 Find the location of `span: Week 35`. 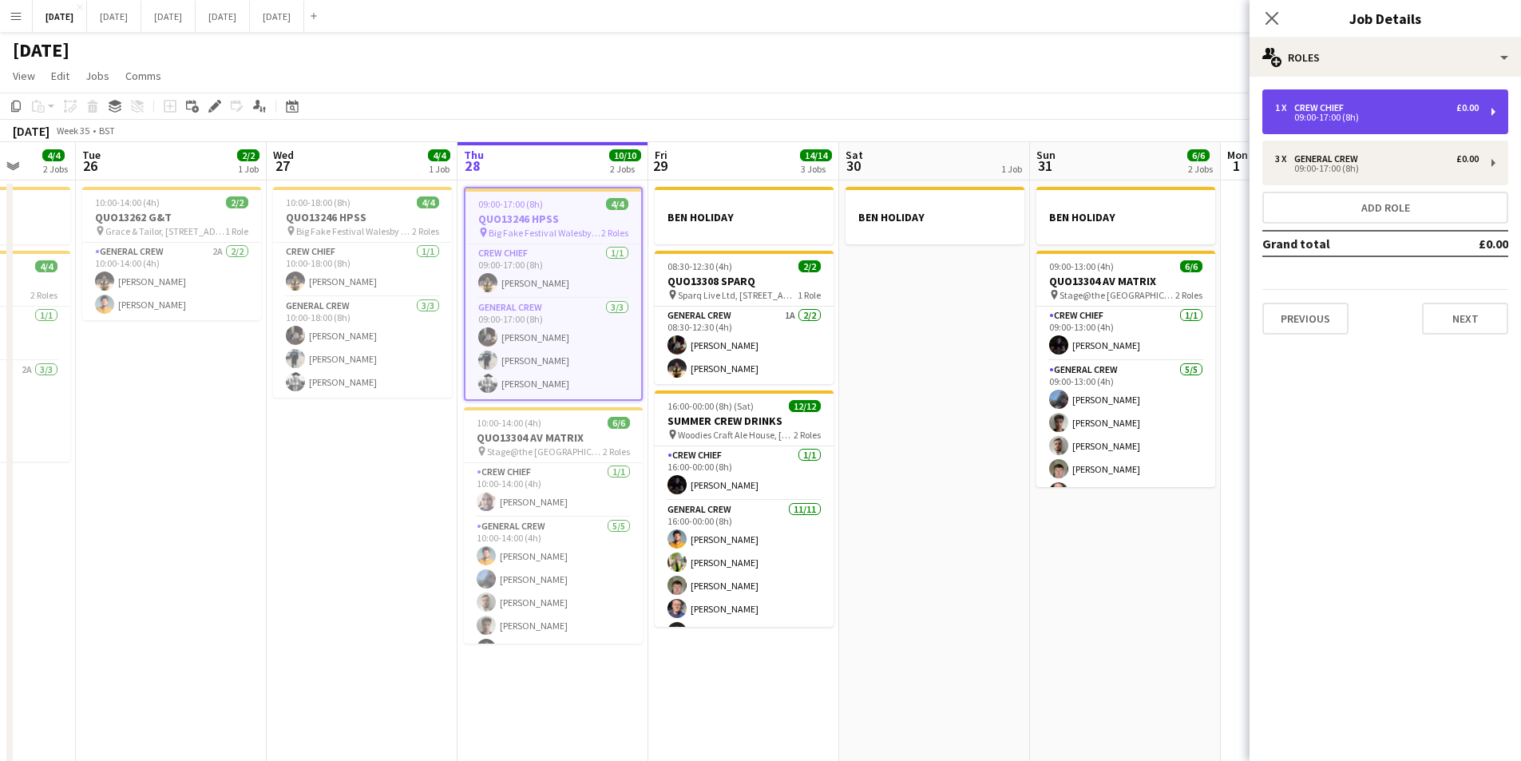

span: Week 35 is located at coordinates (73, 130).